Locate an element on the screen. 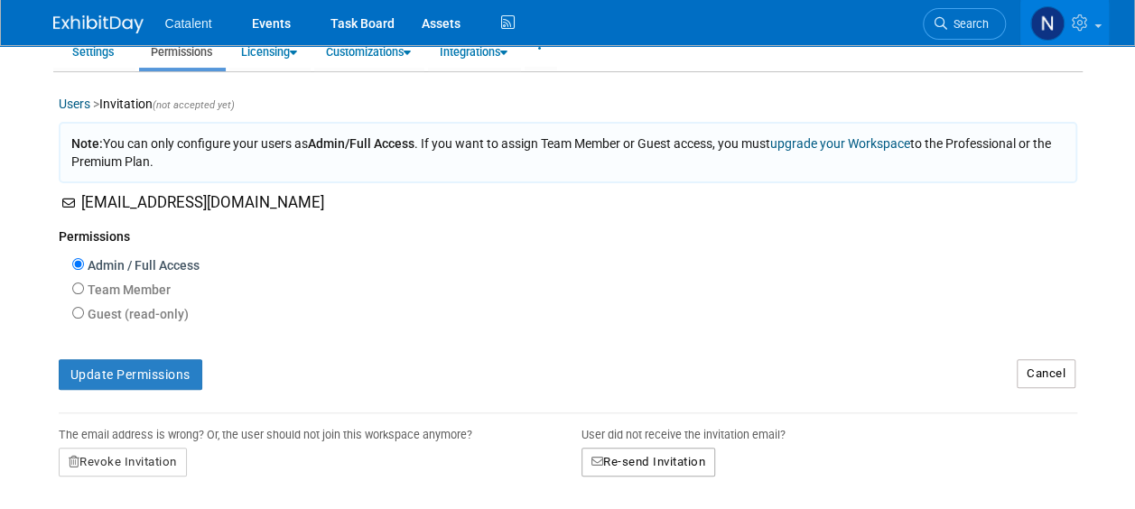 This screenshot has width=1135, height=509. span: Catalent is located at coordinates (189, 23).